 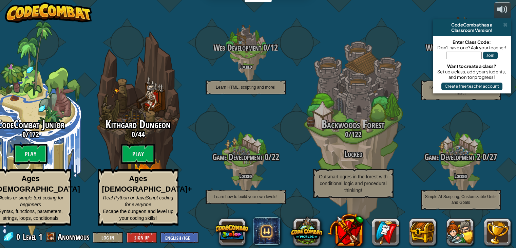 What do you see at coordinates (452, 157) in the screenshot?
I see `span: Game Development 2` at bounding box center [452, 157].